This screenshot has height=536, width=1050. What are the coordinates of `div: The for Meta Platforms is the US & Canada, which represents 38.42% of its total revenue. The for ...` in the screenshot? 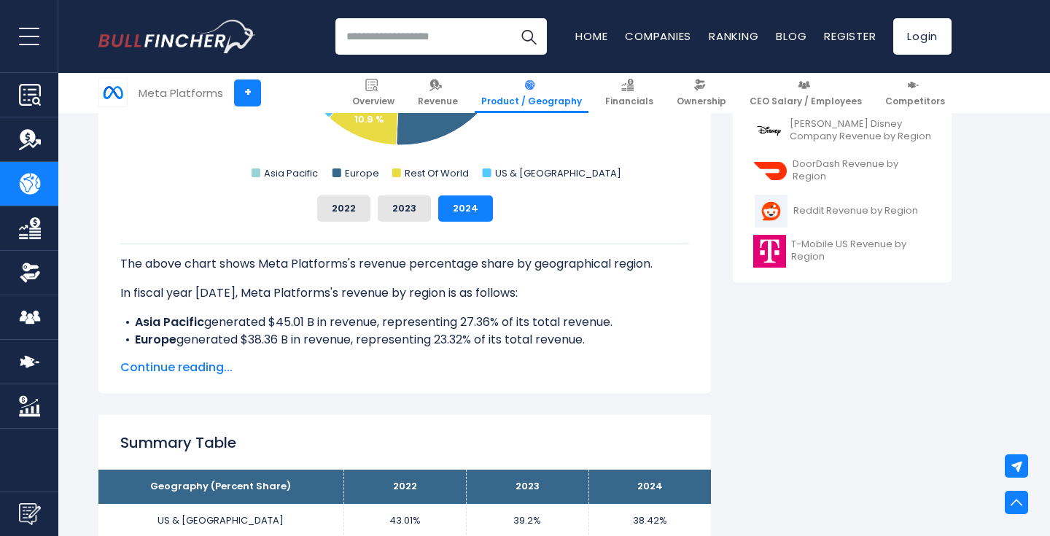 It's located at (405, 366).